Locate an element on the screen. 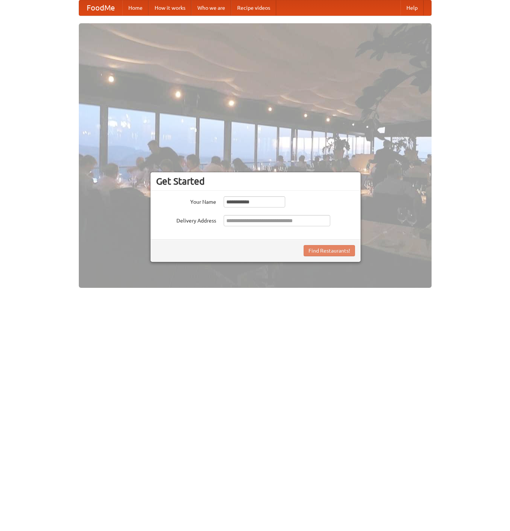 The image size is (510, 531). a: Help is located at coordinates (412, 8).